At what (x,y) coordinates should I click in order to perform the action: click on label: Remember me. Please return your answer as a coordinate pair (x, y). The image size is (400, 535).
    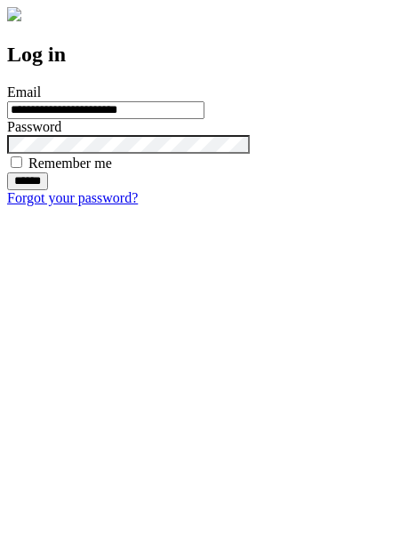
    Looking at the image, I should click on (70, 163).